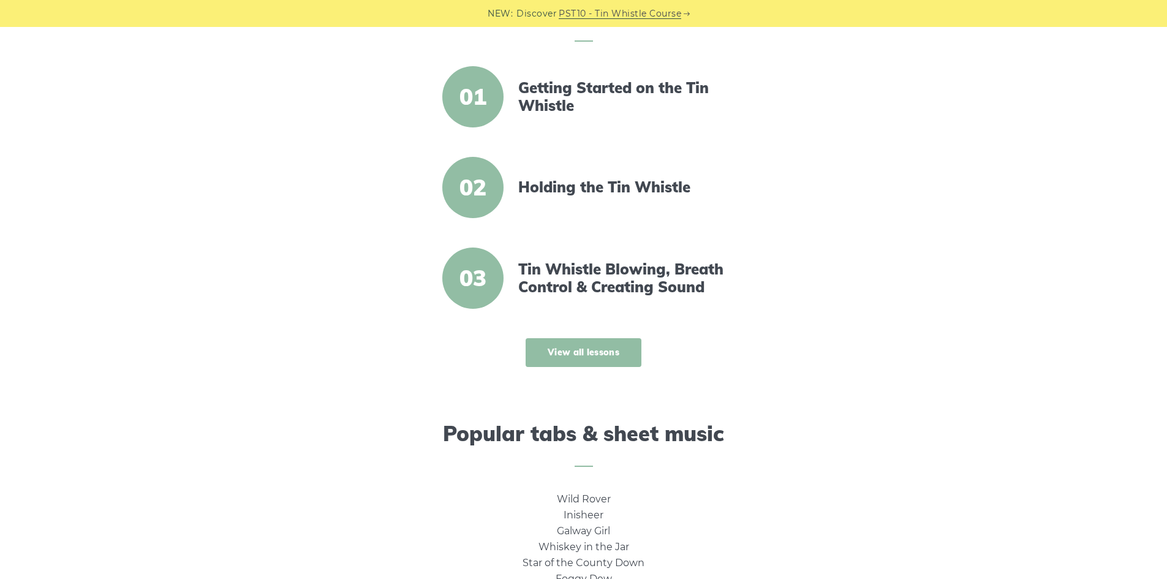 This screenshot has height=579, width=1167. I want to click on span: 01, so click(473, 97).